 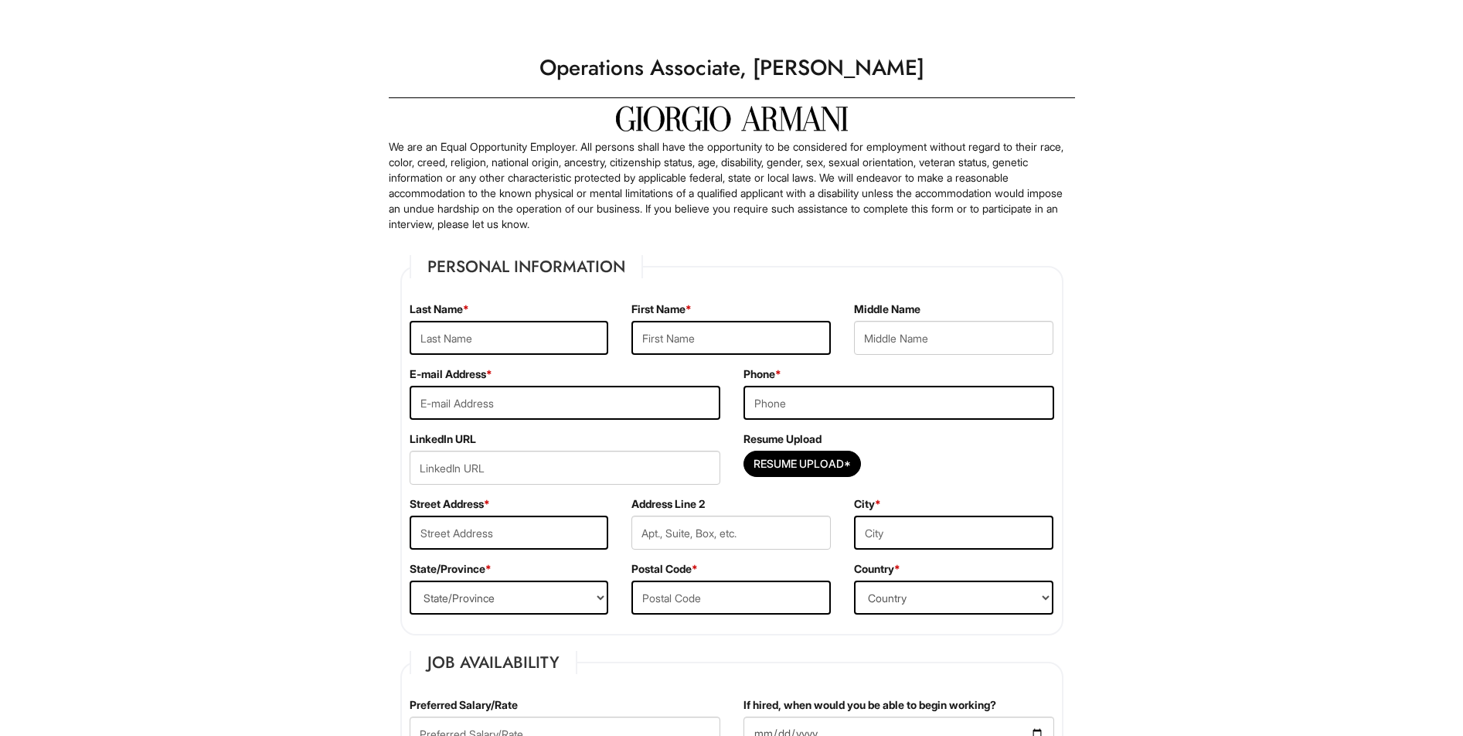 What do you see at coordinates (661, 309) in the screenshot?
I see `label: First Name` at bounding box center [661, 309].